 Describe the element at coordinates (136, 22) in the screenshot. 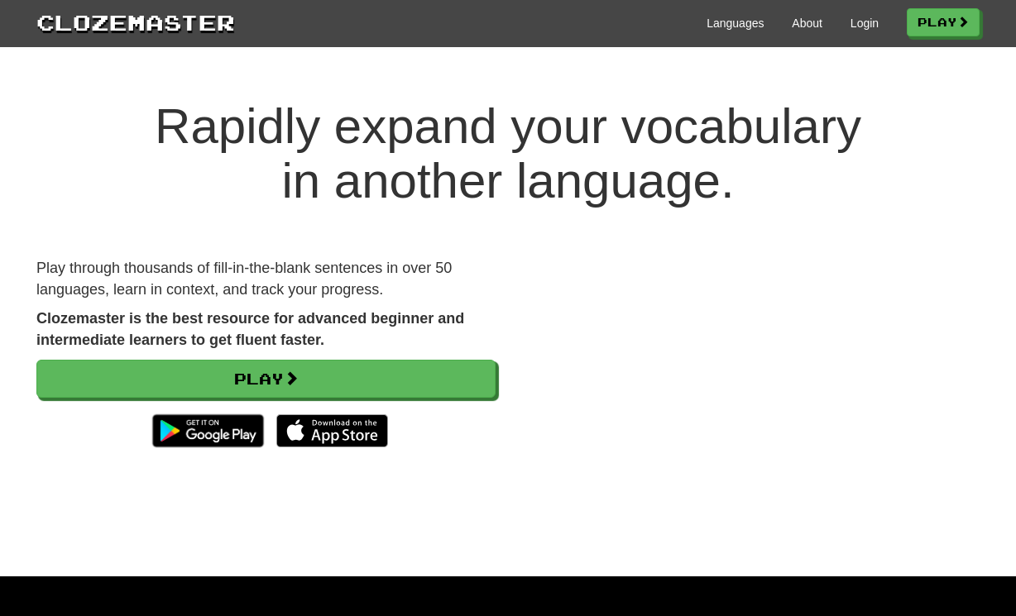

I see `a: Clozemaster` at that location.